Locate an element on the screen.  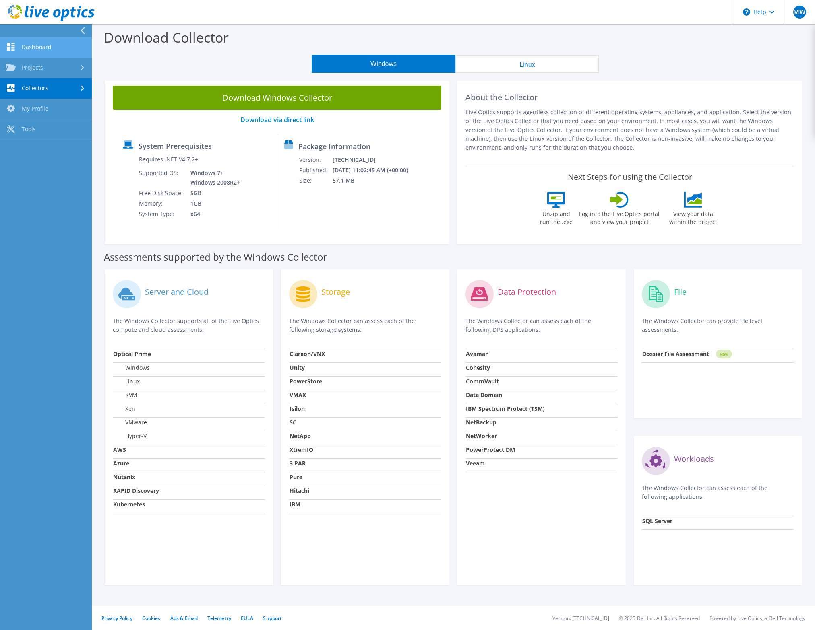
a: Privacy Policy is located at coordinates (117, 618).